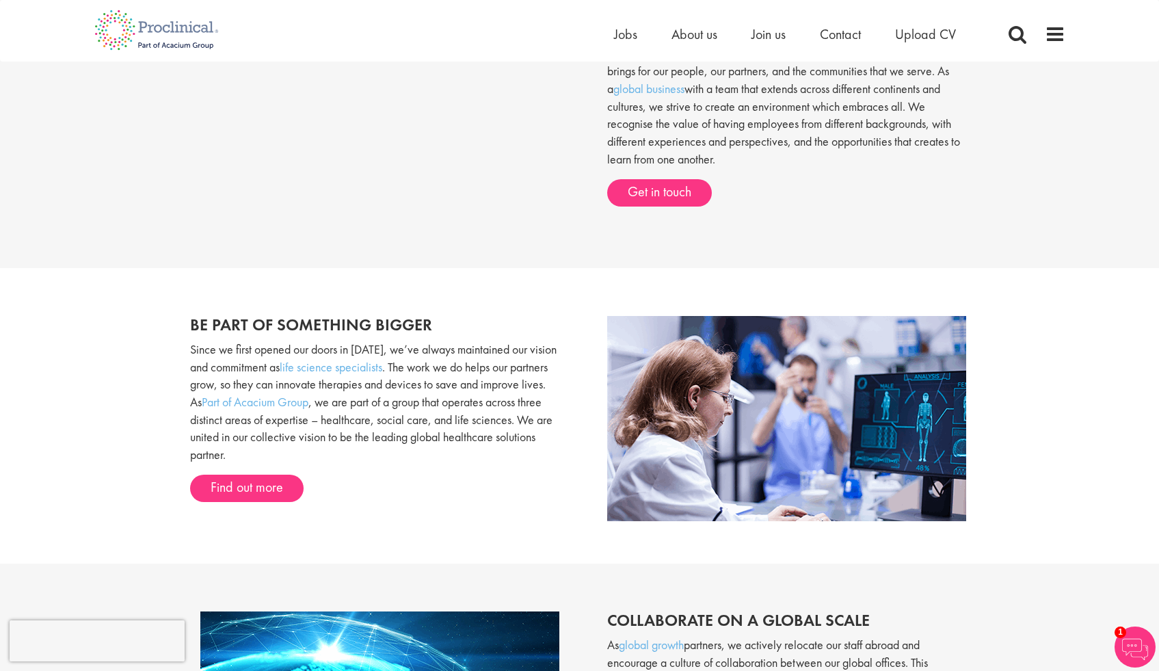 Image resolution: width=1159 pixels, height=671 pixels. I want to click on img: Chatbot, so click(1135, 647).